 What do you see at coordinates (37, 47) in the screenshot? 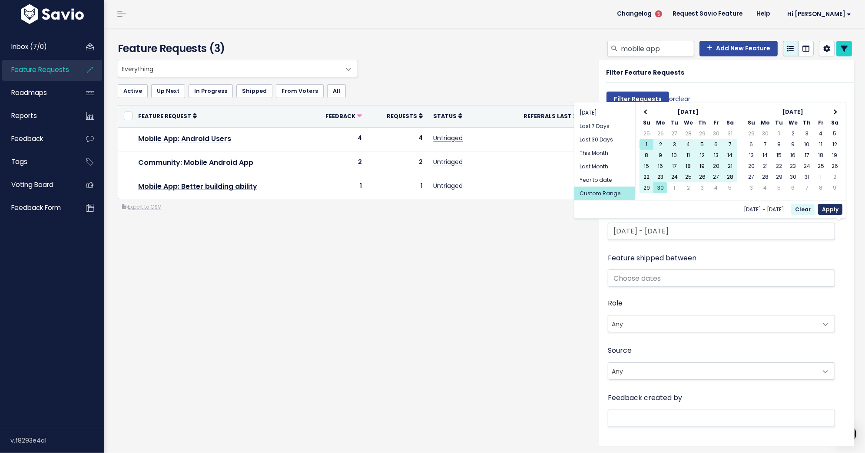
I see `a: Inbox (7/0)` at bounding box center [37, 47].